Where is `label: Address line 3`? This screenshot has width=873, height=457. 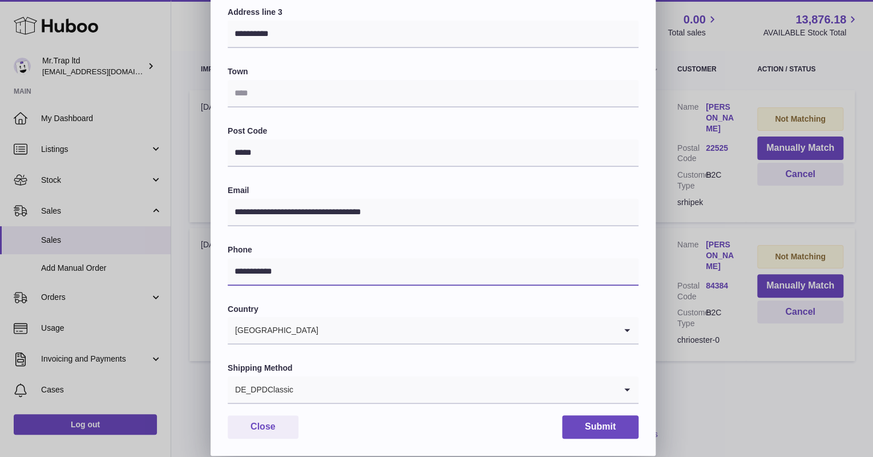
label: Address line 3 is located at coordinates (433, 12).